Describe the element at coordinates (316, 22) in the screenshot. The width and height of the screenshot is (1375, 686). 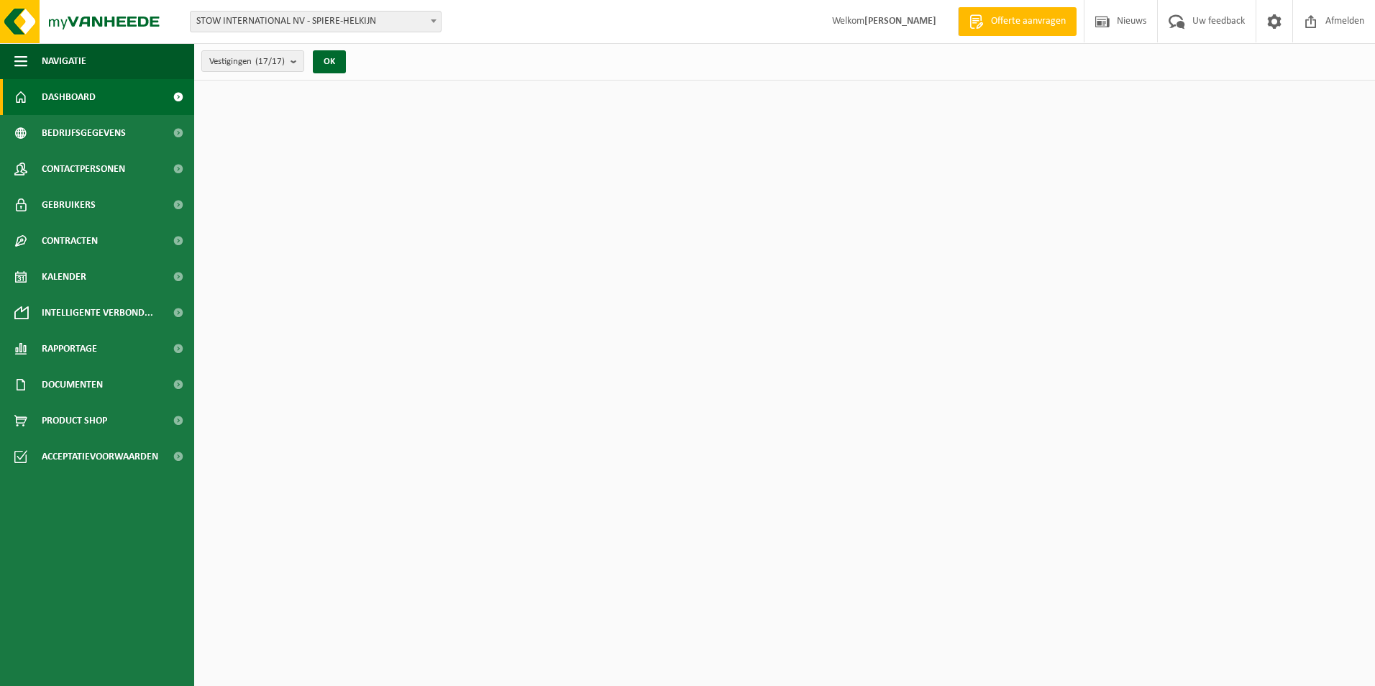
I see `span: STOW INTERNATIONAL NV - SPIERE-HELKIJN` at that location.